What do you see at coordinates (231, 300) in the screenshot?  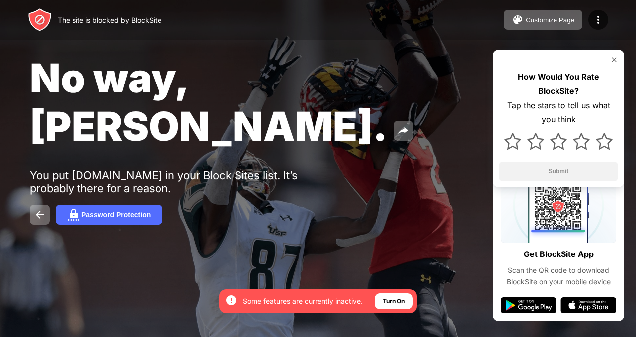 I see `img: error-circle-white.svg` at bounding box center [231, 300].